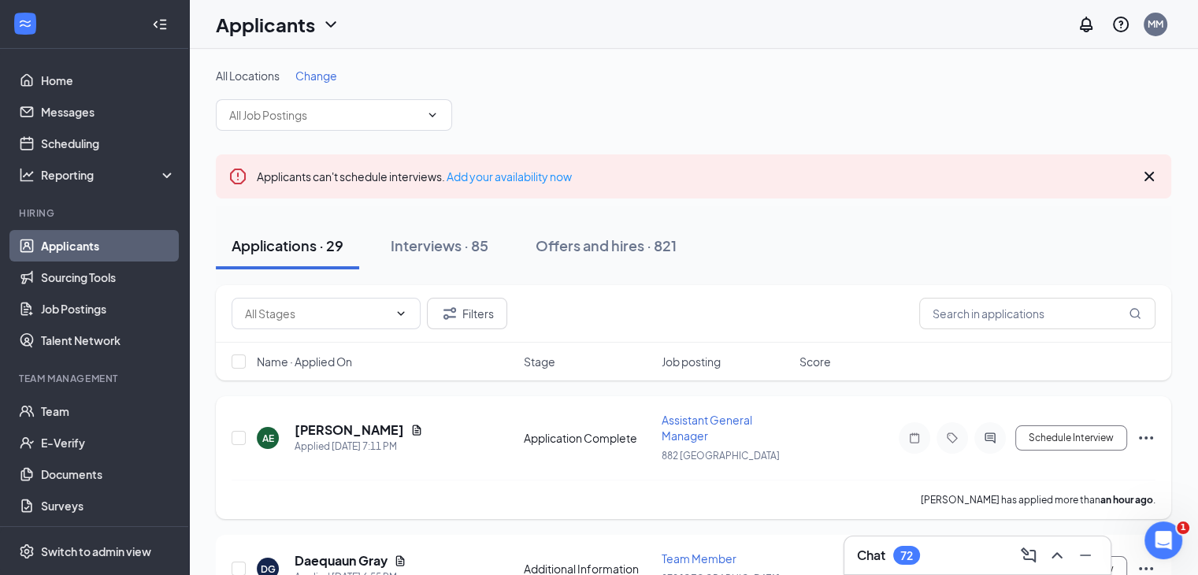 This screenshot has width=1198, height=575. Describe the element at coordinates (1135, 314) in the screenshot. I see `svg: MagnifyingGlass` at that location.